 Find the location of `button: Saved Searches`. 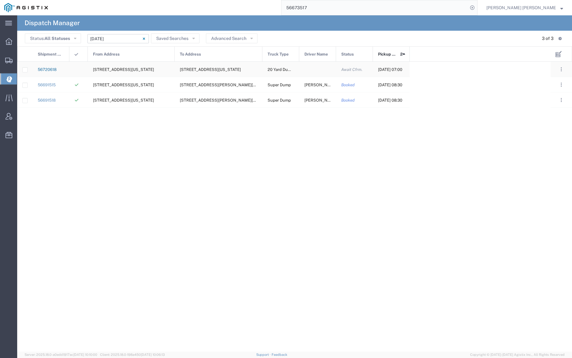

button: Saved Searches is located at coordinates (175, 38).